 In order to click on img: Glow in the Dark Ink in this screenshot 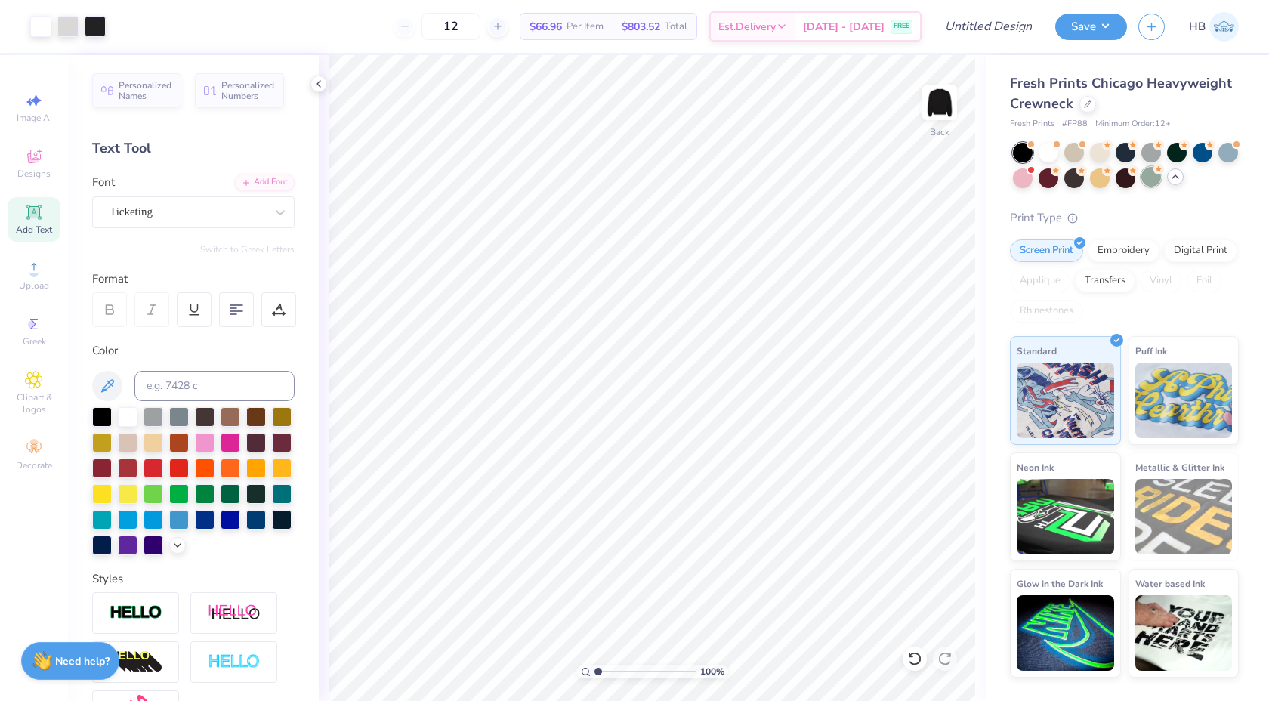, I will do `click(1065, 633)`.